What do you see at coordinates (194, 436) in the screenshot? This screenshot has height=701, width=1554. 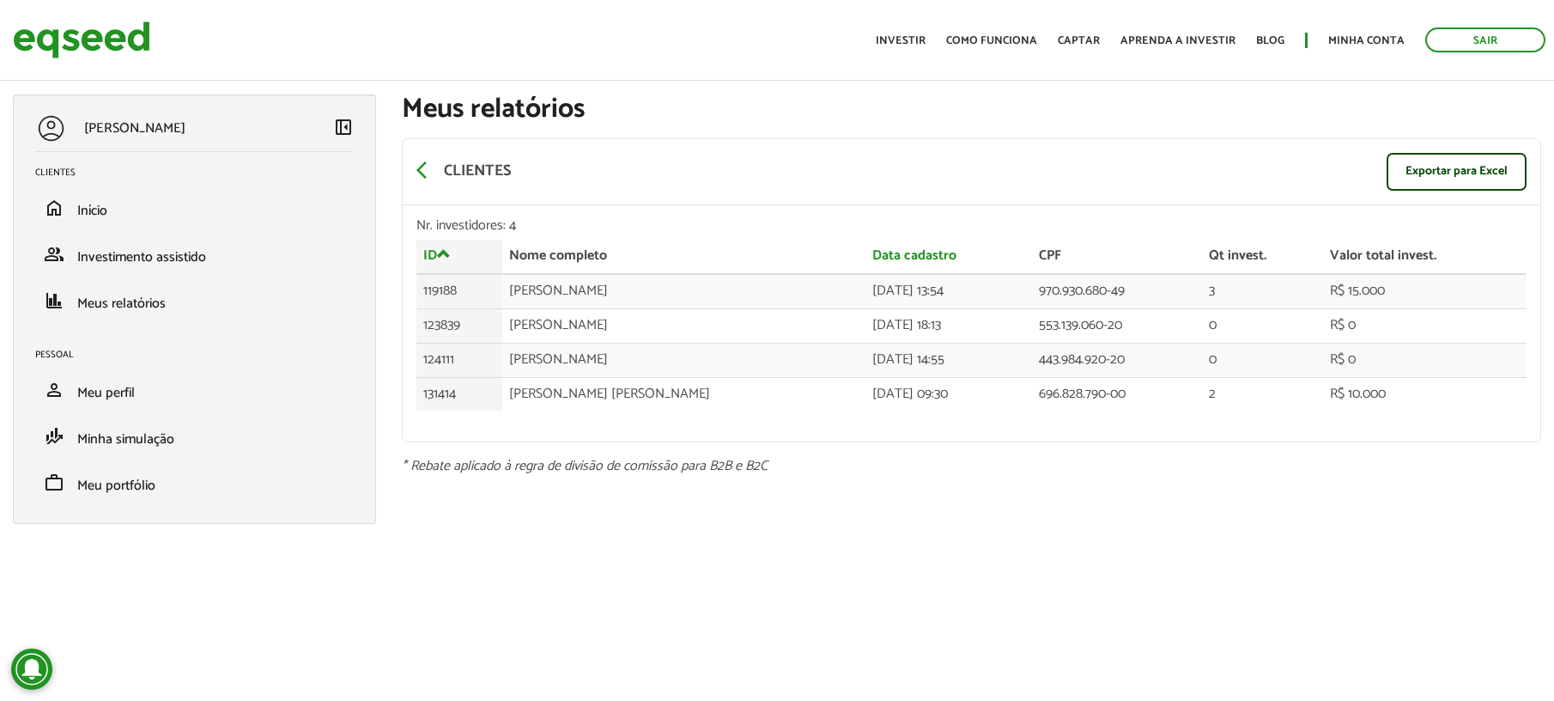 I see `li: Minha simulação` at bounding box center [194, 436].